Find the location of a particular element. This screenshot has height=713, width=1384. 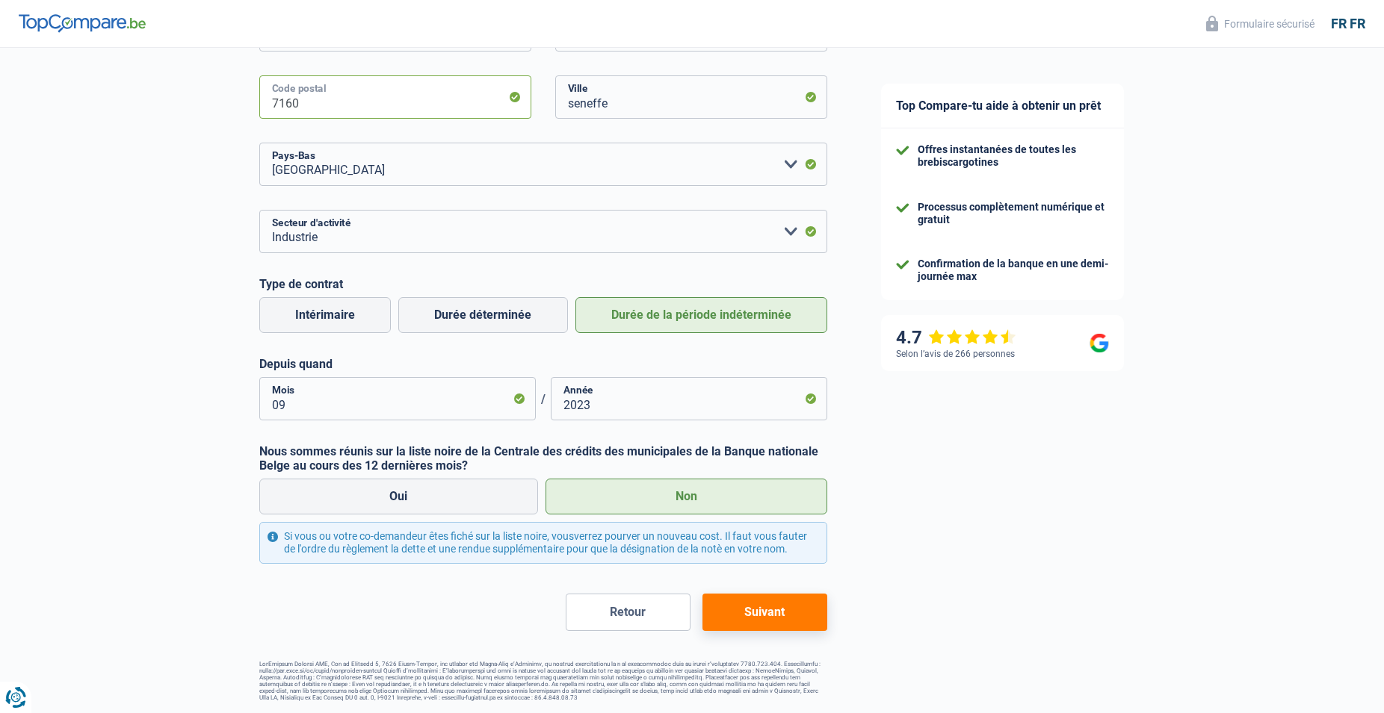

label: Non is located at coordinates (687, 497).